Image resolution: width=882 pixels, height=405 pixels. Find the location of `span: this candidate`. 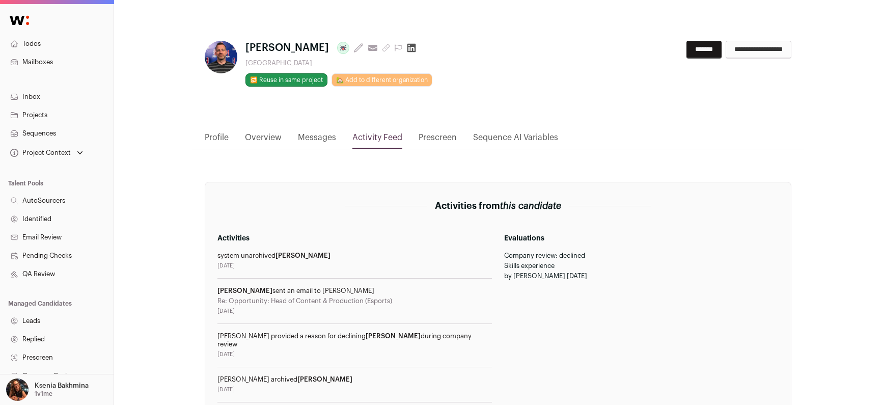

span: this candidate is located at coordinates (530, 206).